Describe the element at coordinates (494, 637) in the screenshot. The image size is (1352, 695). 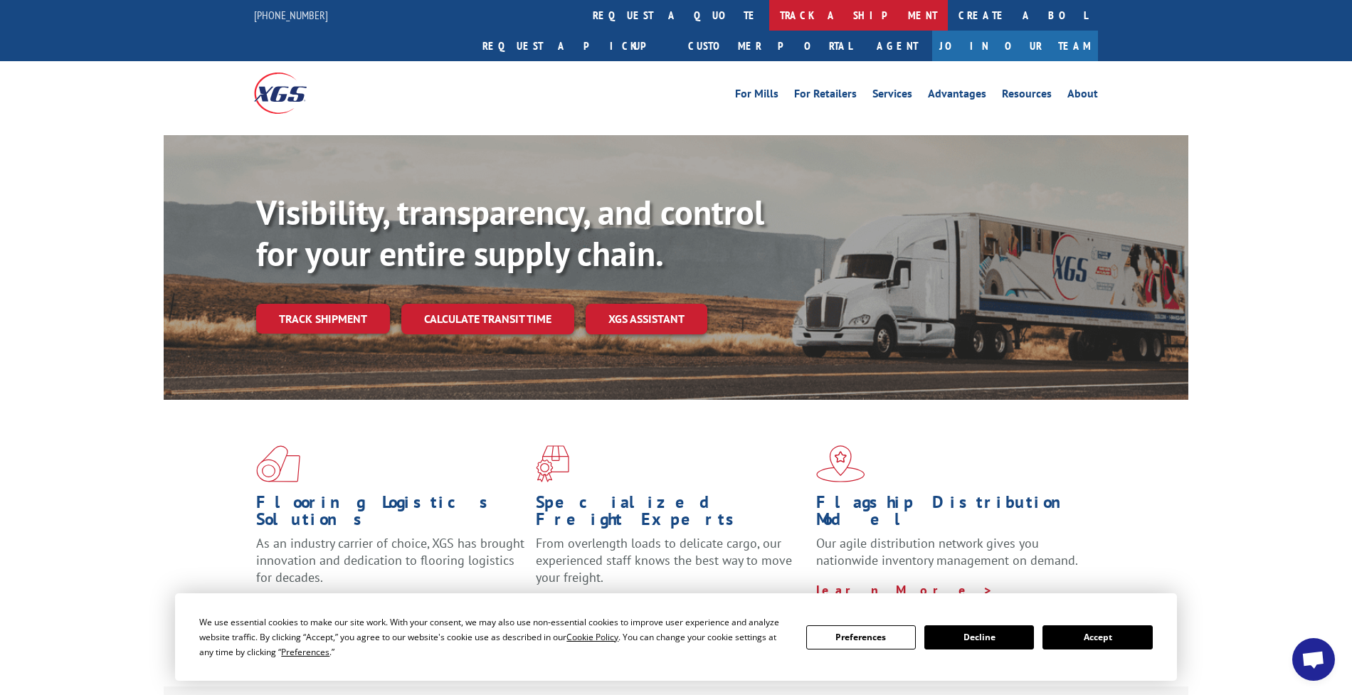
I see `div: We use essential cookies to make our site work. With your consent, we may also use non-essential ...` at that location.